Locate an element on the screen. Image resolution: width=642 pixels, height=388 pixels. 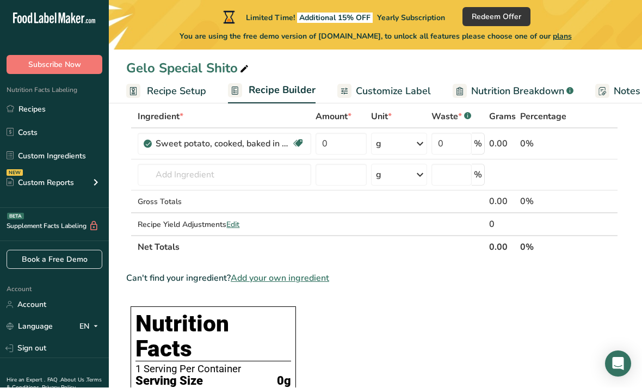
input: Add Ingredient is located at coordinates (224, 175).